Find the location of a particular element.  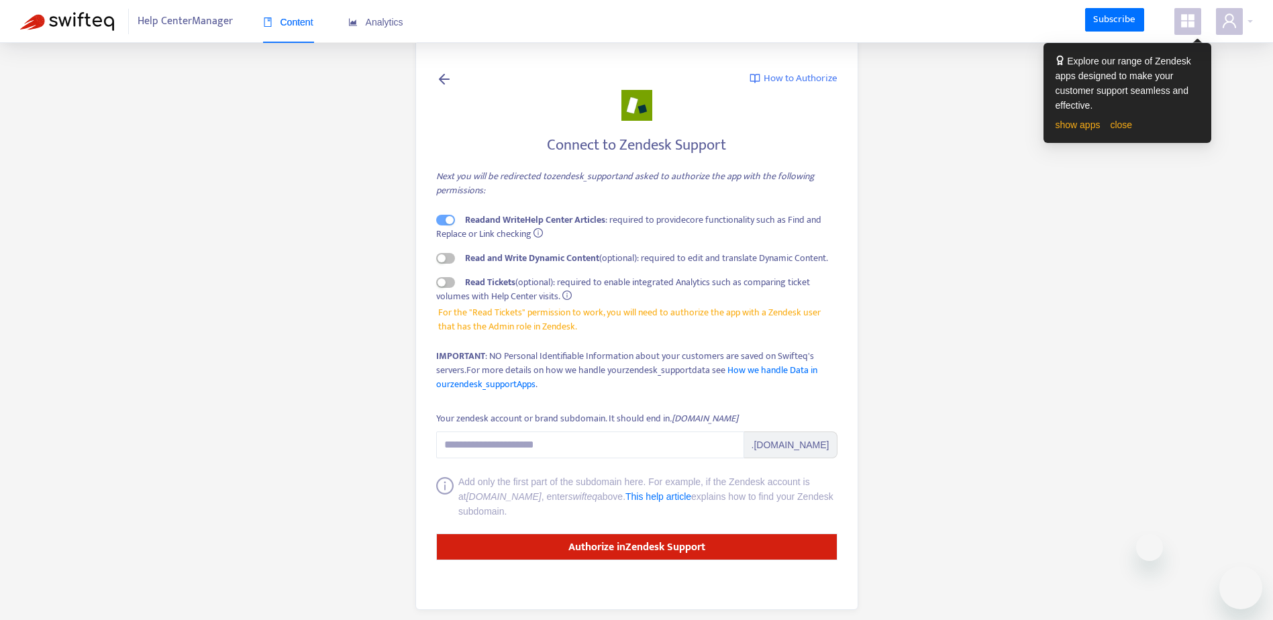

span: (optional): required to enable integrated Analytics such as comparing ticket volumes with Help Ce... is located at coordinates (623, 289).